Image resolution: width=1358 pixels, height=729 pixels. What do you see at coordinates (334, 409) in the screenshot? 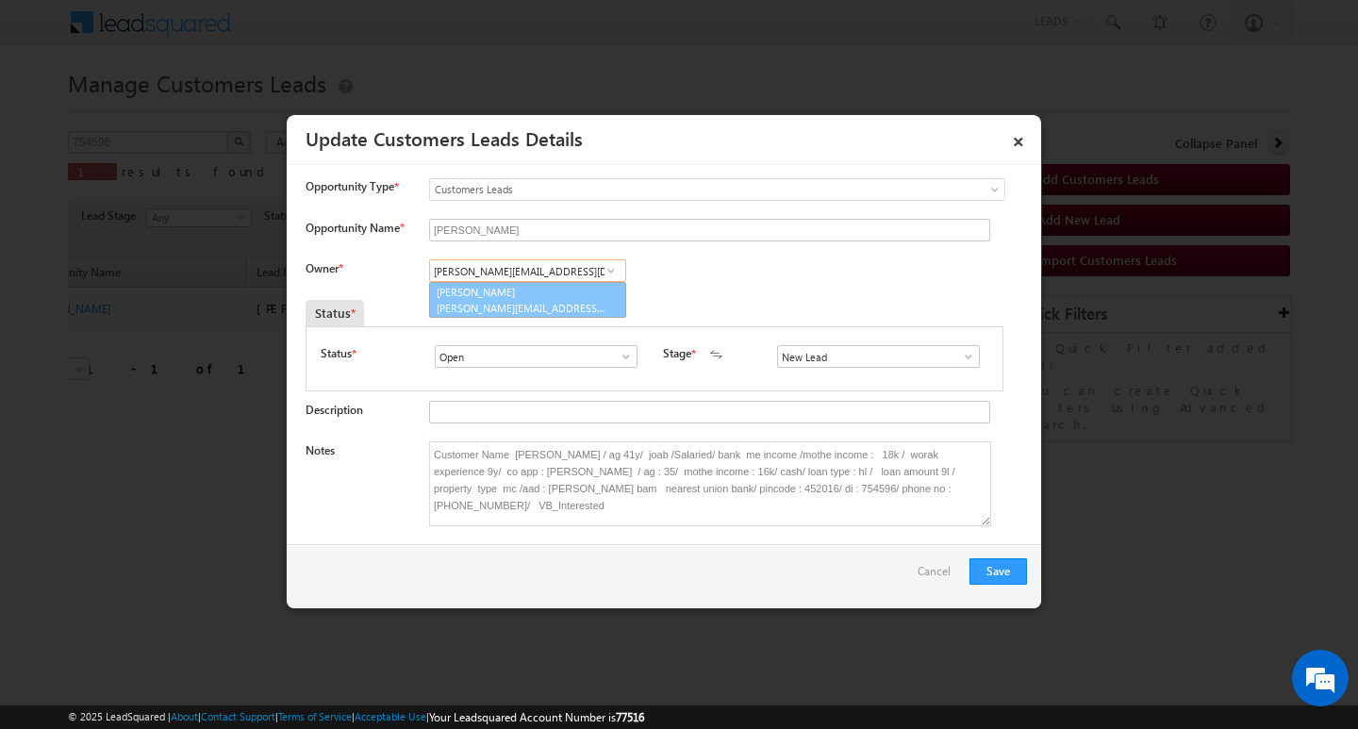
I see `label: Description` at bounding box center [334, 409].